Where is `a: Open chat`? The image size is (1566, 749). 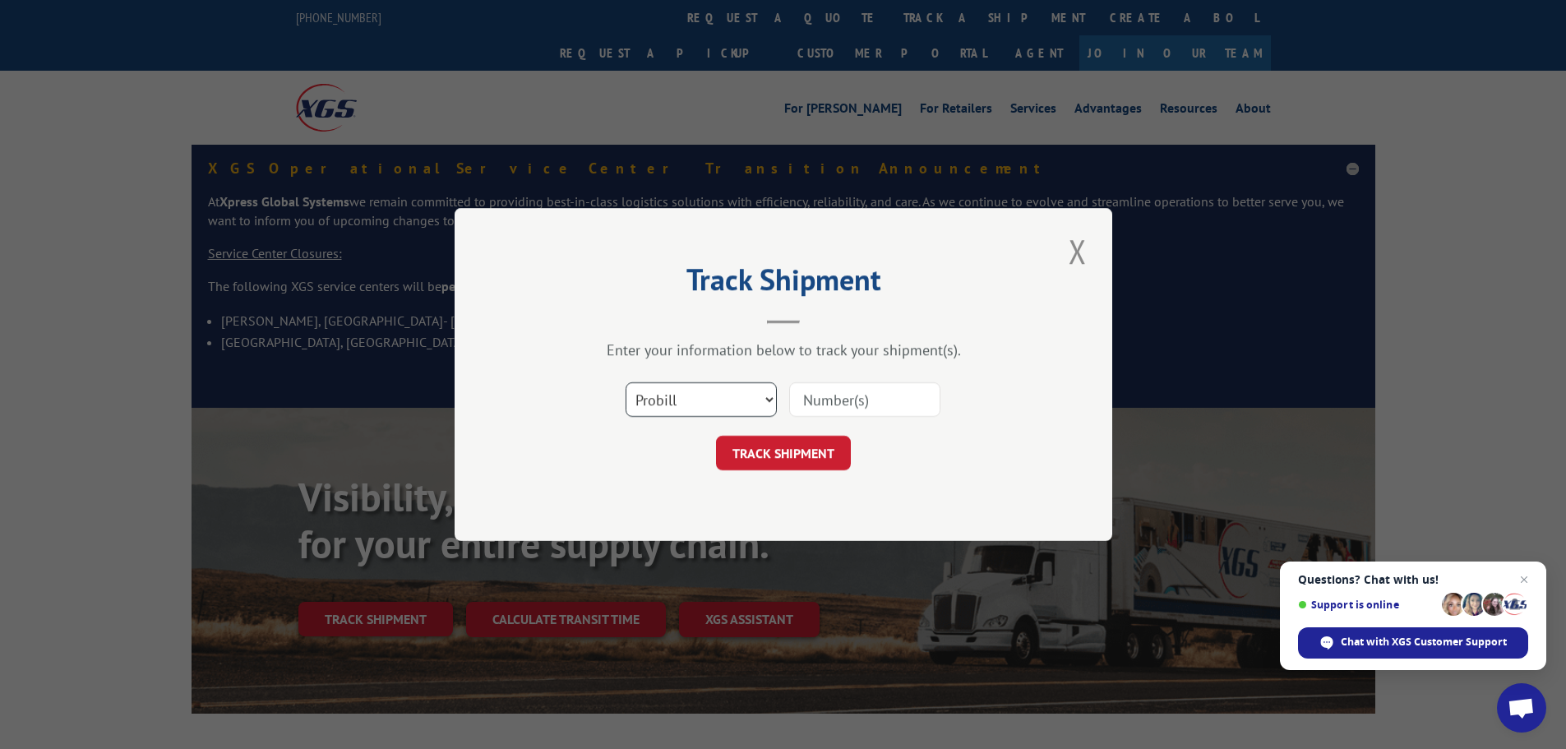
a: Open chat is located at coordinates (1522, 708).